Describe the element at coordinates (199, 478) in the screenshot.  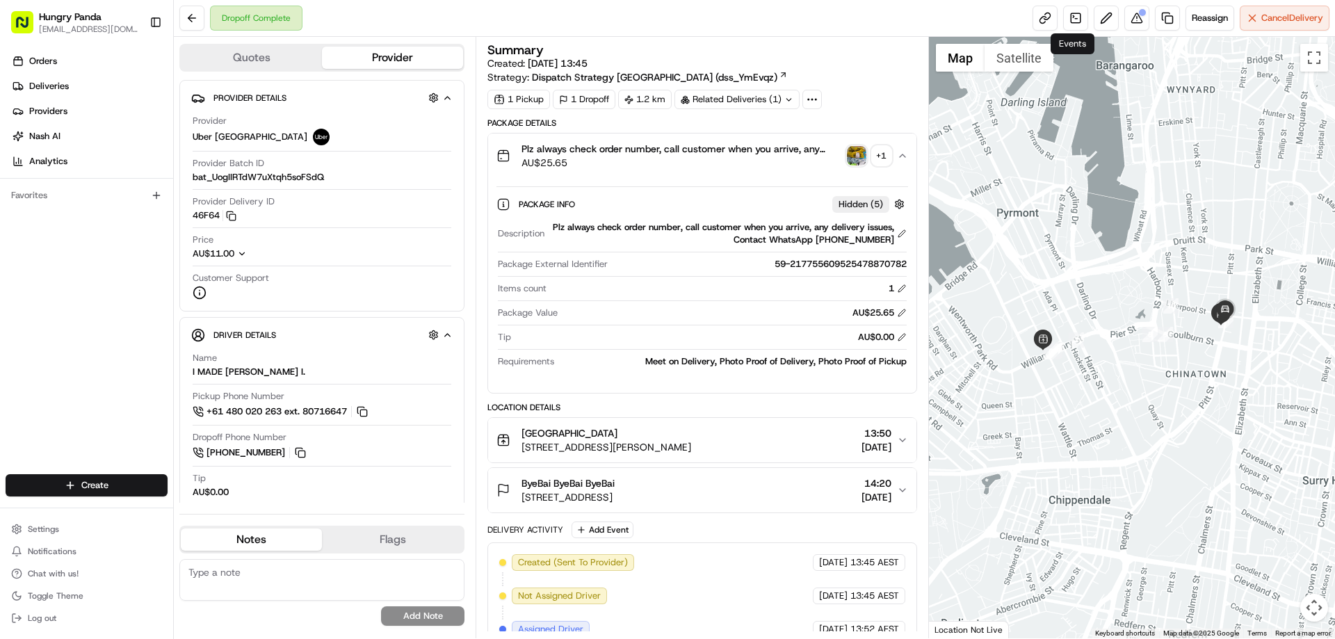
I see `span: Tip` at that location.